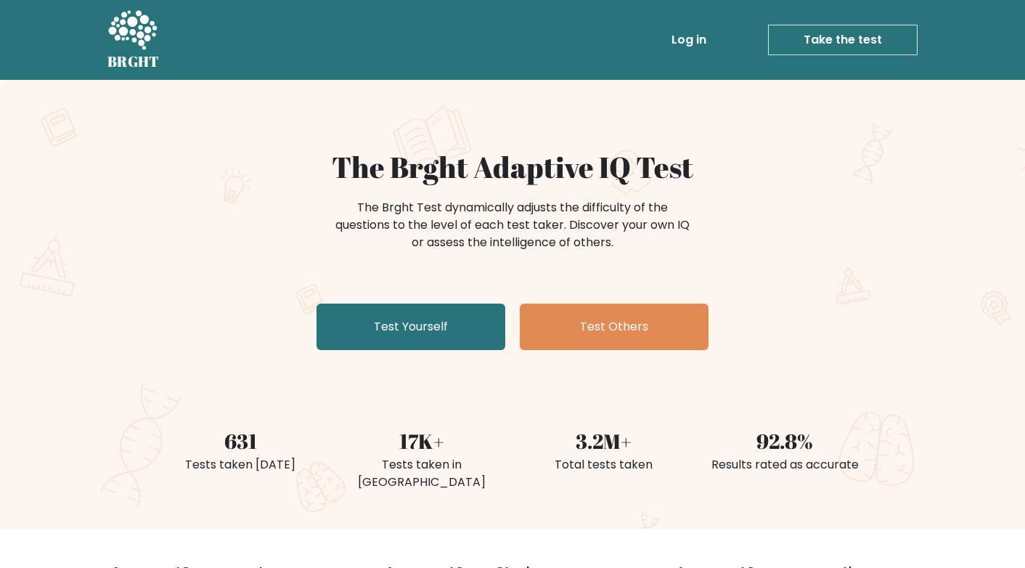  I want to click on div: 92.8%, so click(785, 441).